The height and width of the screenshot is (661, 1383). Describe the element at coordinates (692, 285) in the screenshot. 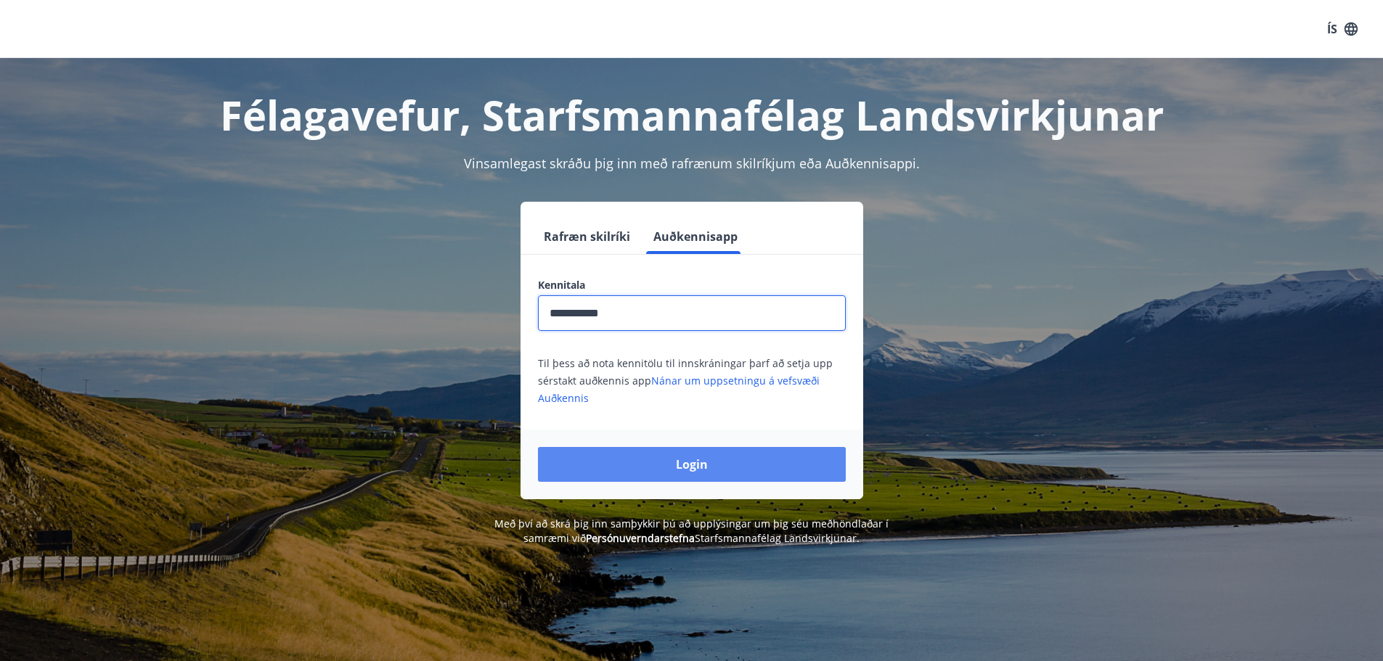

I see `label: Kennitala` at that location.